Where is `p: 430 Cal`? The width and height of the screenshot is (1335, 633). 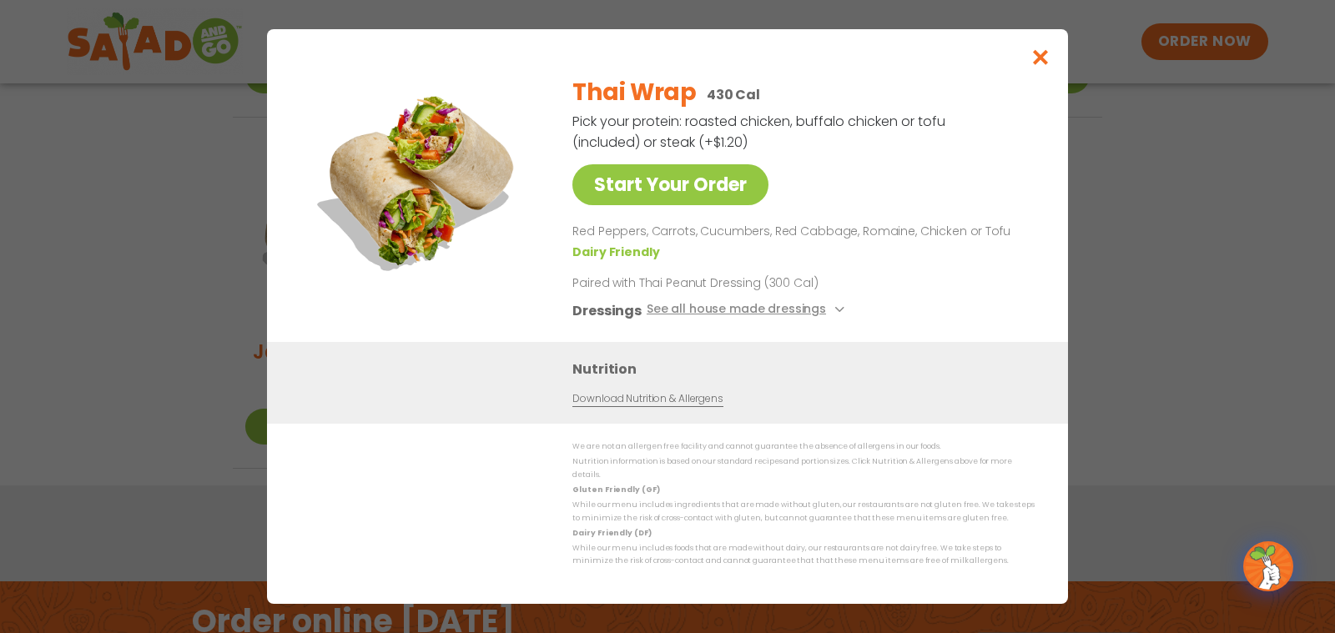
p: 430 Cal is located at coordinates (733, 94).